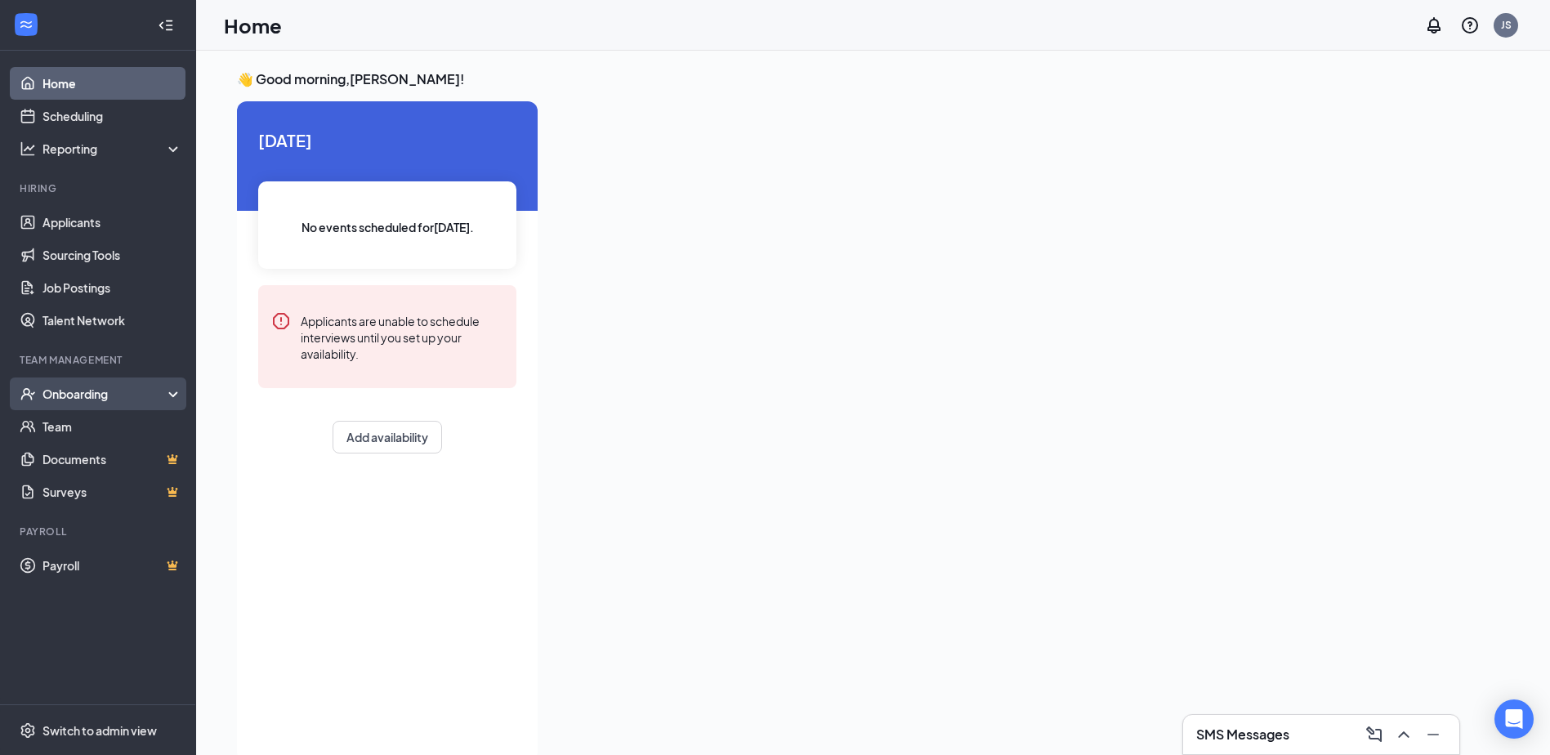 The image size is (1550, 755). Describe the element at coordinates (113, 149) in the screenshot. I see `div: Reporting` at that location.